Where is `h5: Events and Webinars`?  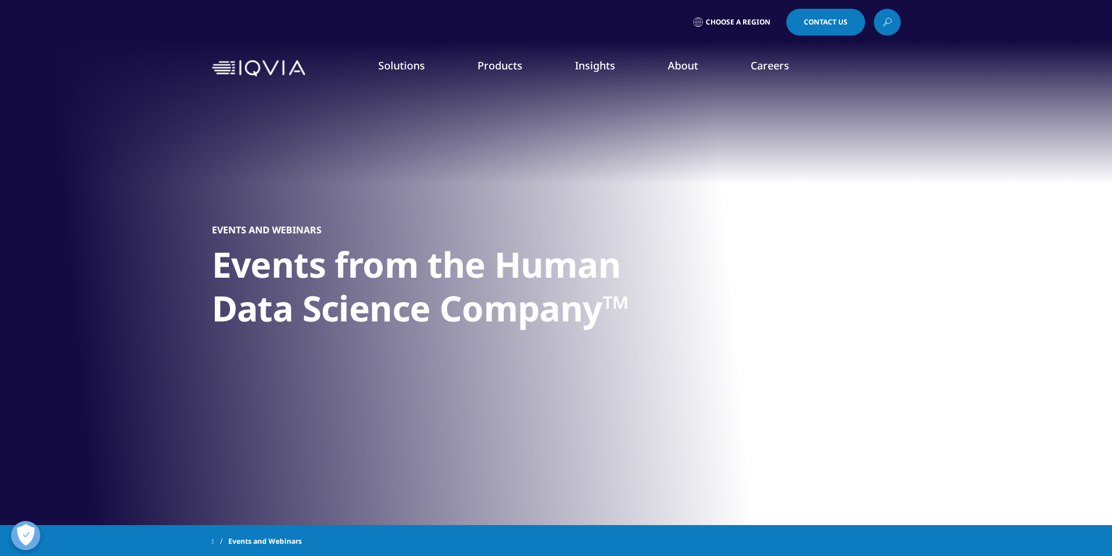
h5: Events and Webinars is located at coordinates (267, 230).